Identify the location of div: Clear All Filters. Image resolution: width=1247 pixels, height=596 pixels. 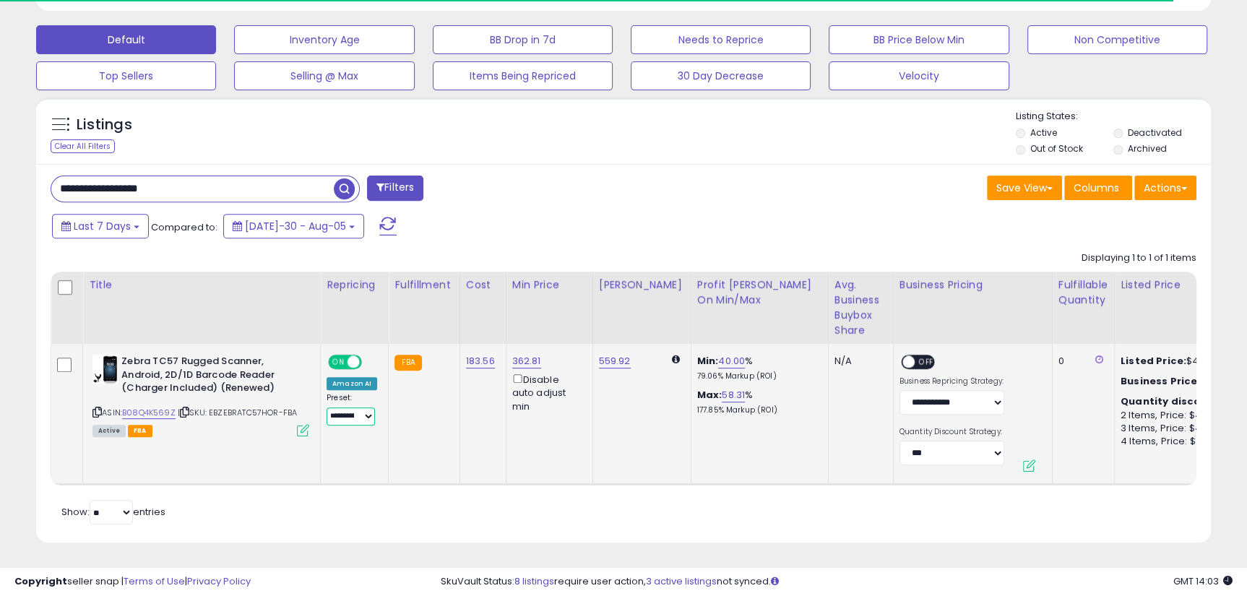
(82, 146).